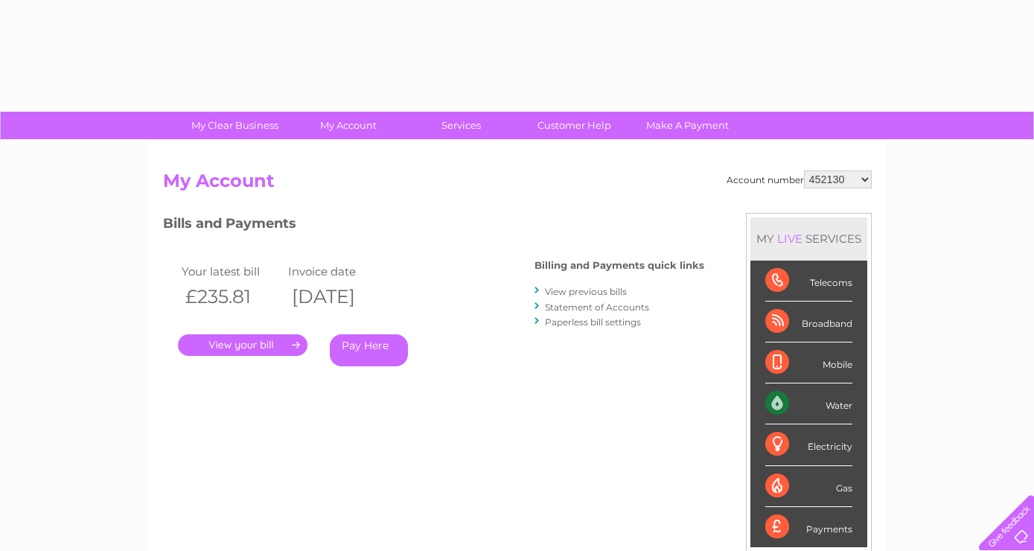 The image size is (1034, 551). Describe the element at coordinates (790, 238) in the screenshot. I see `div: LIVE` at that location.